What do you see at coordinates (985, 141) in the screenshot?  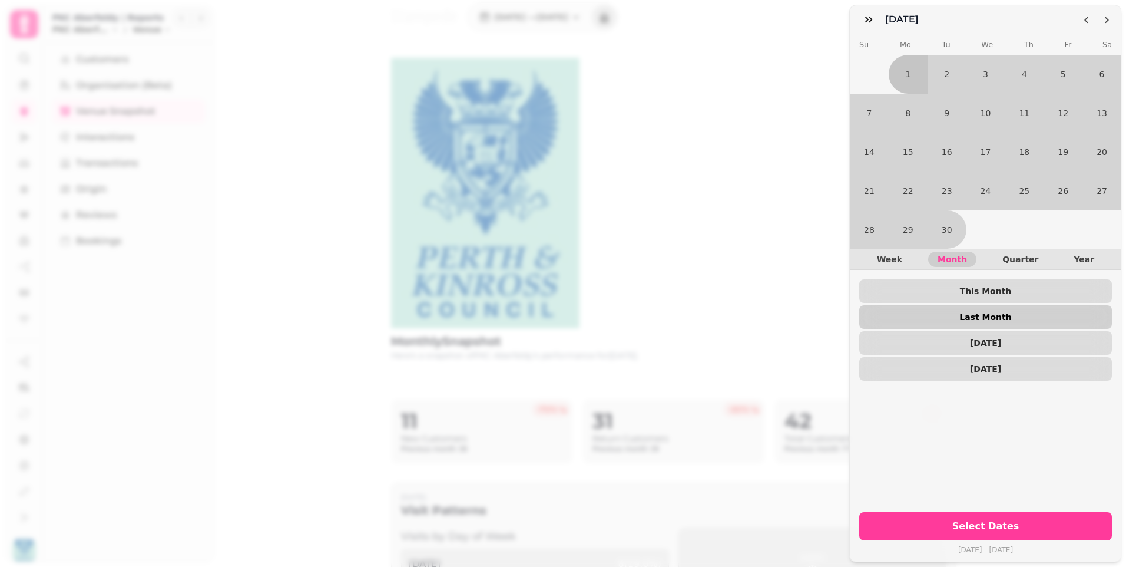 I see `table: September 2025` at bounding box center [985, 141].